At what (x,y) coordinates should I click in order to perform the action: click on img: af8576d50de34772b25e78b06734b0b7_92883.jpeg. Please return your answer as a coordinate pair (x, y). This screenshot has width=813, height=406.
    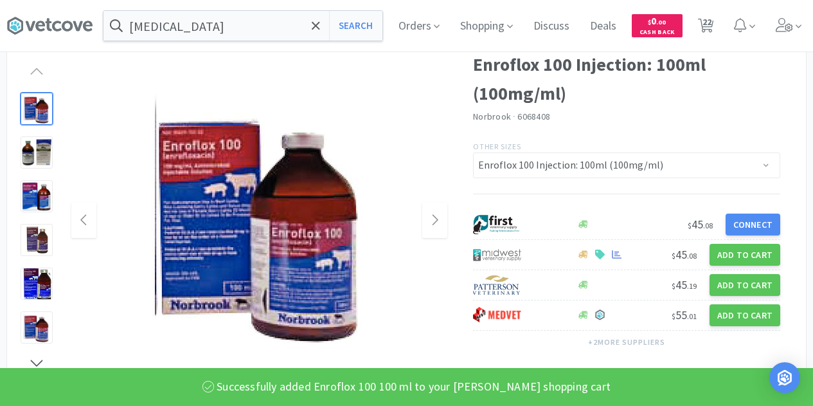
    Looking at the image, I should click on (260, 221).